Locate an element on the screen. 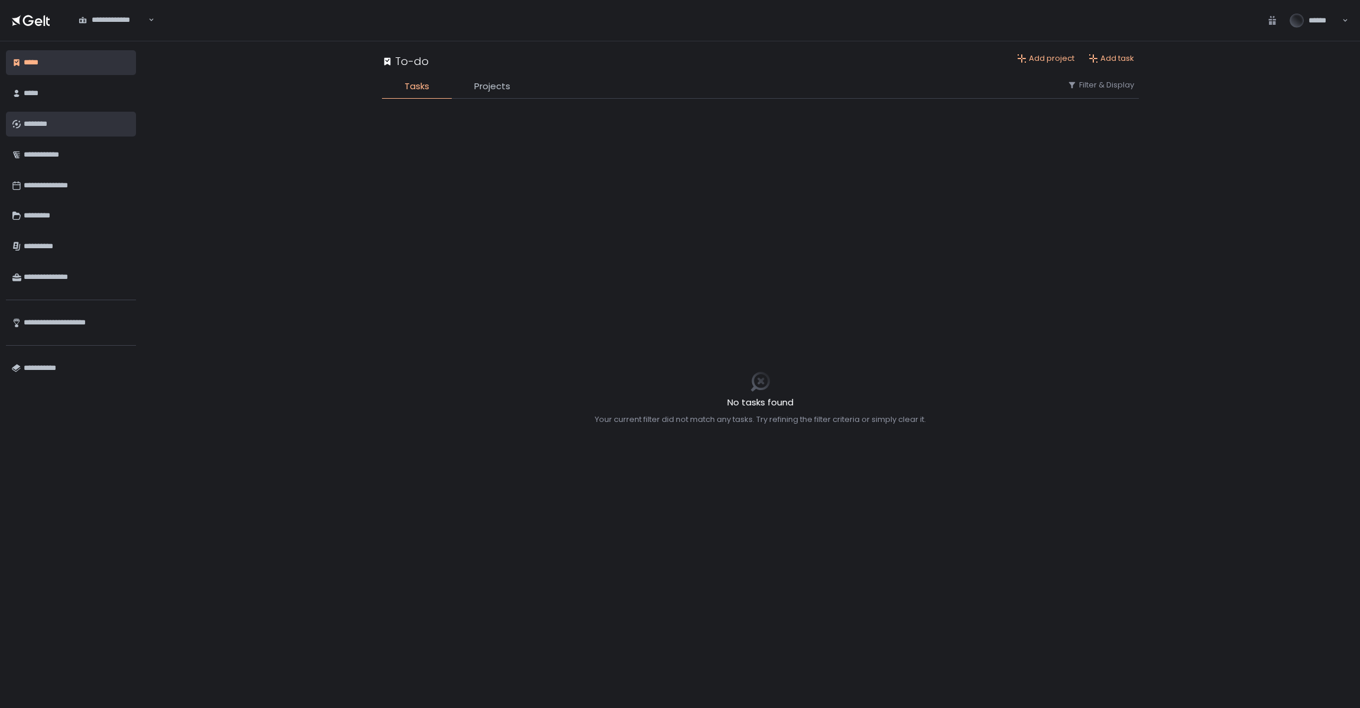 This screenshot has width=1360, height=708. button: Add task is located at coordinates (1111, 59).